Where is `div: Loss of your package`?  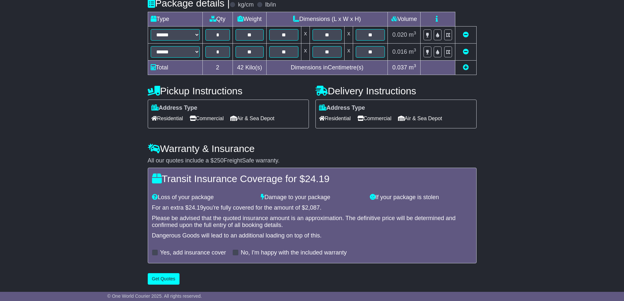
div: Loss of your package is located at coordinates (203, 198).